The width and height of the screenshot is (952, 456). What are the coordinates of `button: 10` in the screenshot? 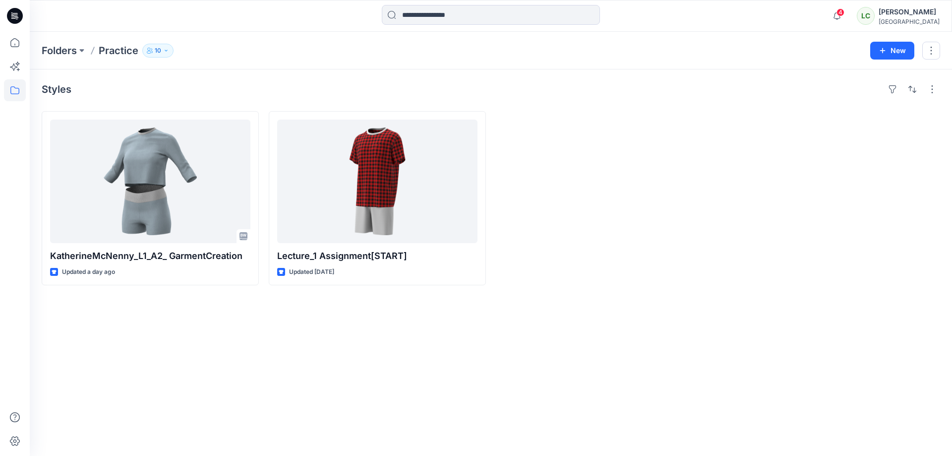 It's located at (158, 51).